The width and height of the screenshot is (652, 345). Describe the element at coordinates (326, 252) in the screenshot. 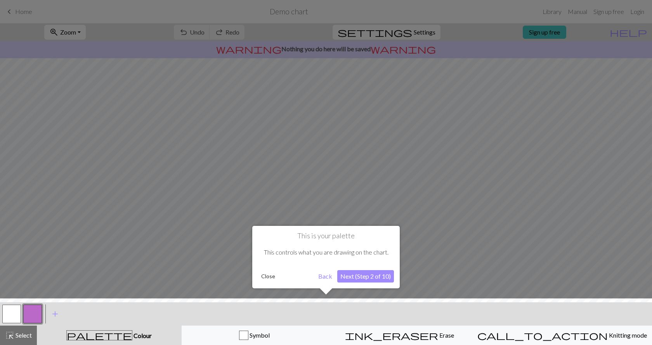

I see `div: This controls what you are drawing on the chart.` at that location.